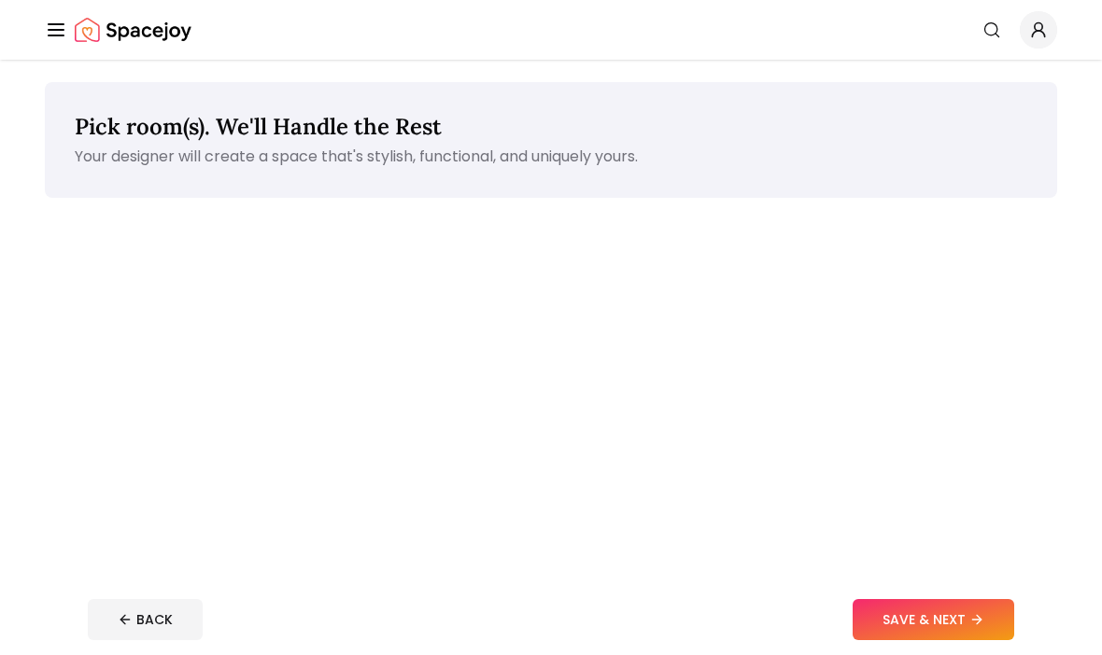 This screenshot has height=655, width=1102. Describe the element at coordinates (133, 30) in the screenshot. I see `img: Spacejoy Logo` at that location.